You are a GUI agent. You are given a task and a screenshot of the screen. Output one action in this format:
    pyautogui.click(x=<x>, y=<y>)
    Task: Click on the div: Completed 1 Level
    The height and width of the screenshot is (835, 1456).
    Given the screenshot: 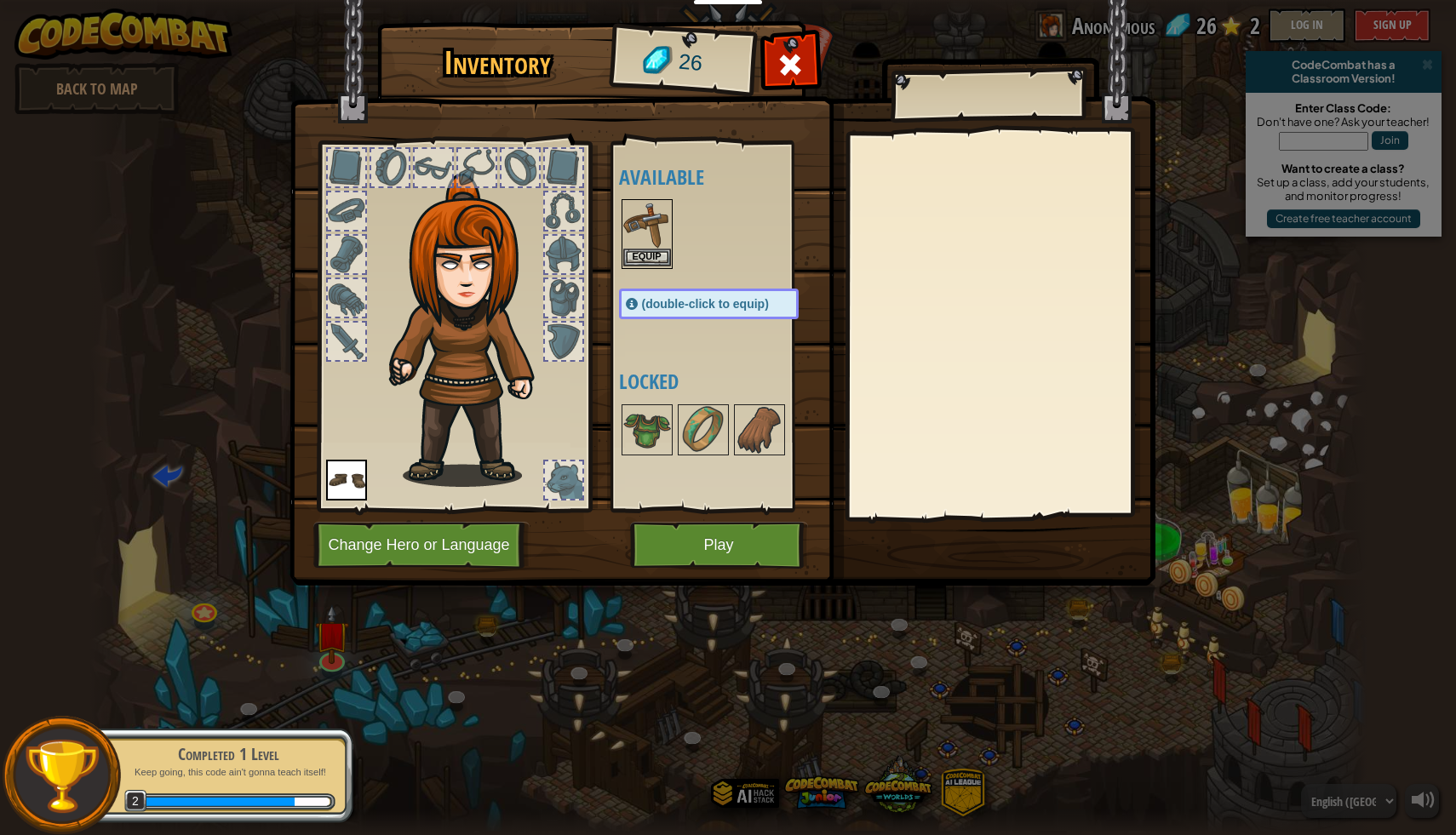 What is the action you would take?
    pyautogui.click(x=228, y=754)
    